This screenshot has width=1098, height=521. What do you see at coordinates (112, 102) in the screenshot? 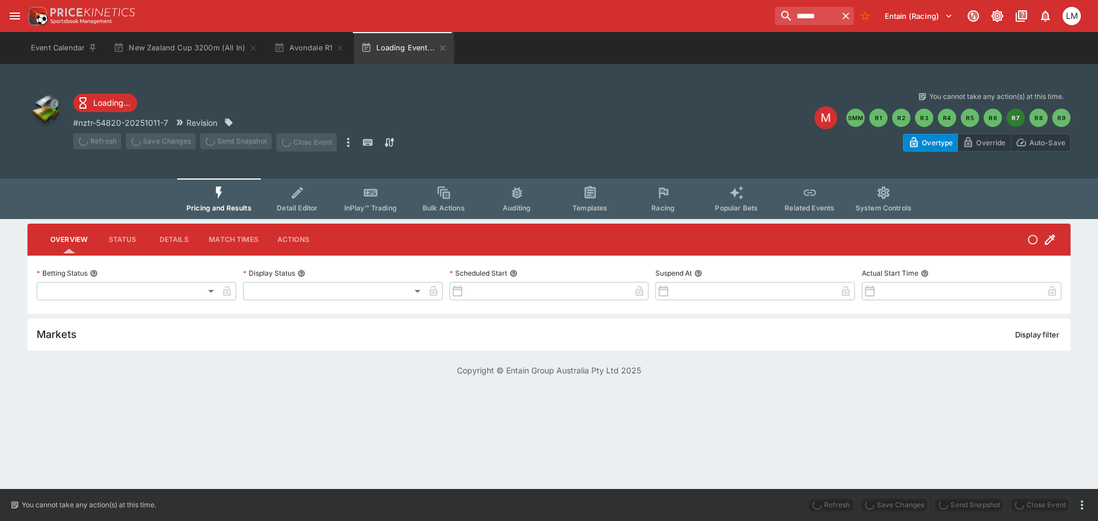
I see `p: Loading...` at bounding box center [112, 102].